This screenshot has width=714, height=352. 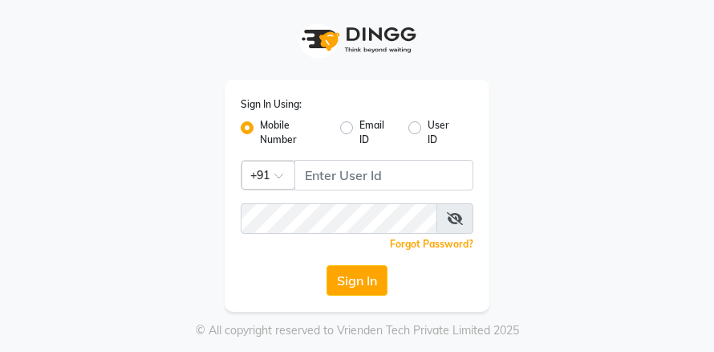 What do you see at coordinates (432, 243) in the screenshot?
I see `a: Forgot Password?` at bounding box center [432, 243].